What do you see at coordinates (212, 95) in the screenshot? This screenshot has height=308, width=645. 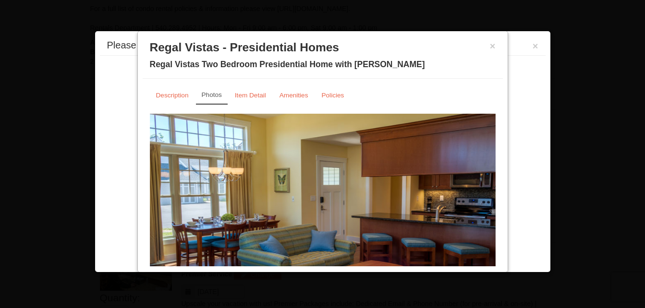 I see `small: Photos` at bounding box center [212, 95].